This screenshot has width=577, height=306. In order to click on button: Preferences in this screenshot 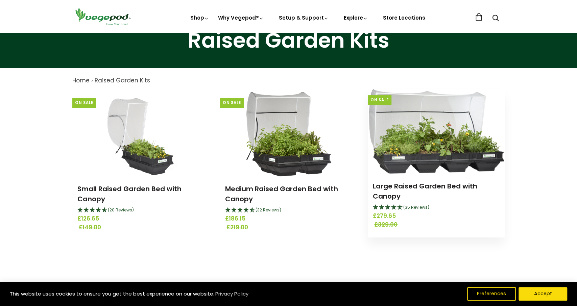, I will do `click(491, 294)`.